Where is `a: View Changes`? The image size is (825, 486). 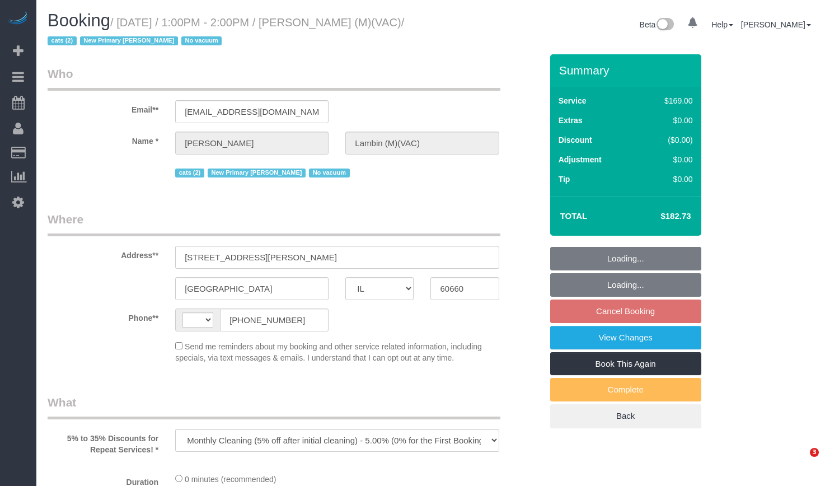
a: View Changes is located at coordinates (626, 337).